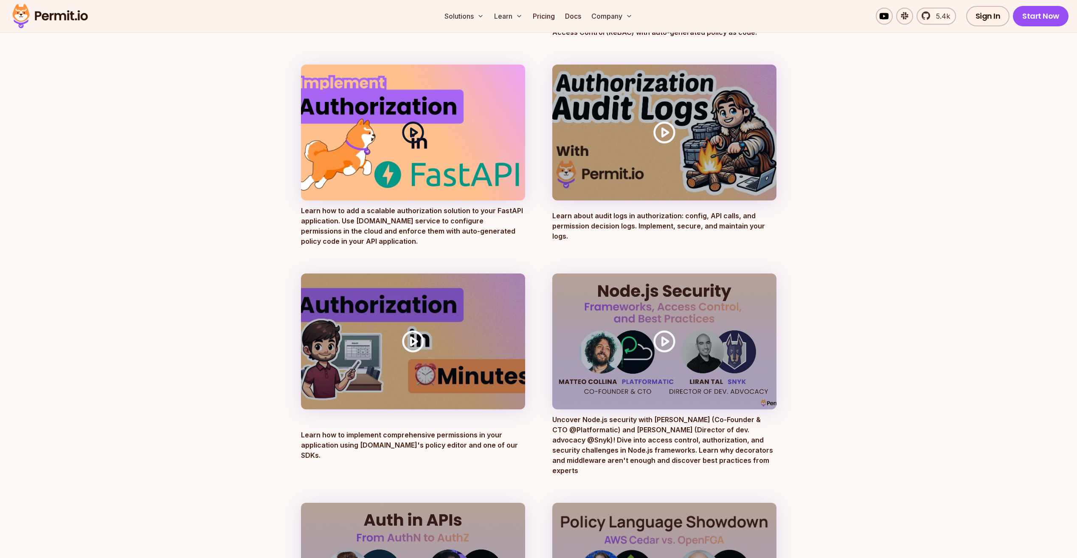 This screenshot has height=558, width=1077. Describe the element at coordinates (936, 16) in the screenshot. I see `a: 5.4k` at that location.